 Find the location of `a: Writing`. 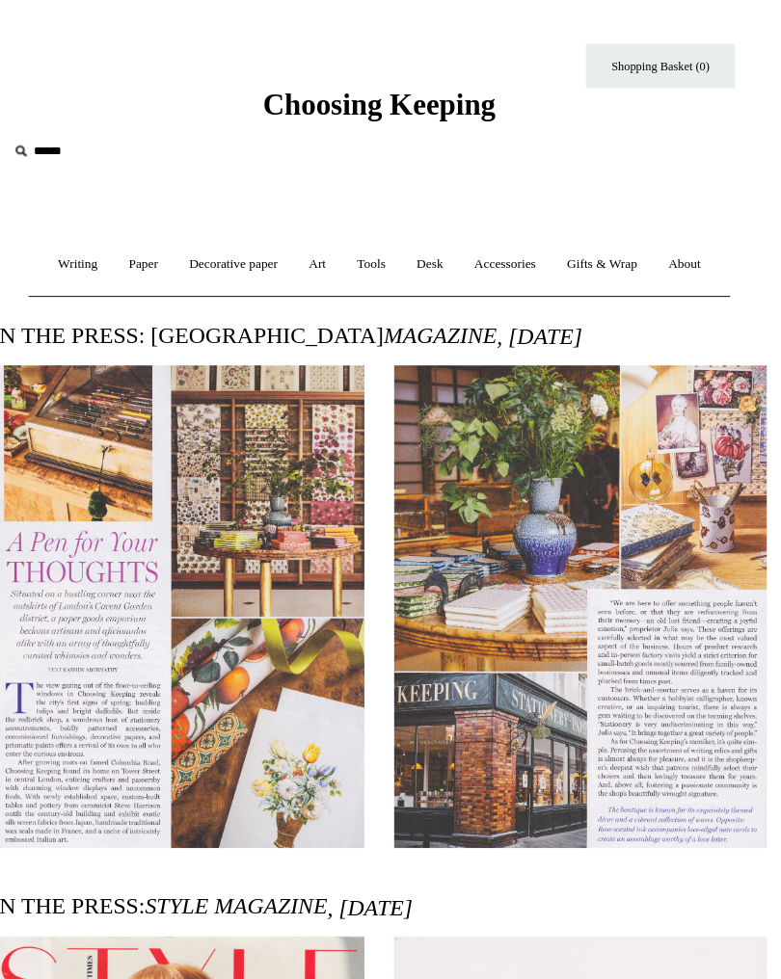

a: Writing is located at coordinates (98, 256).